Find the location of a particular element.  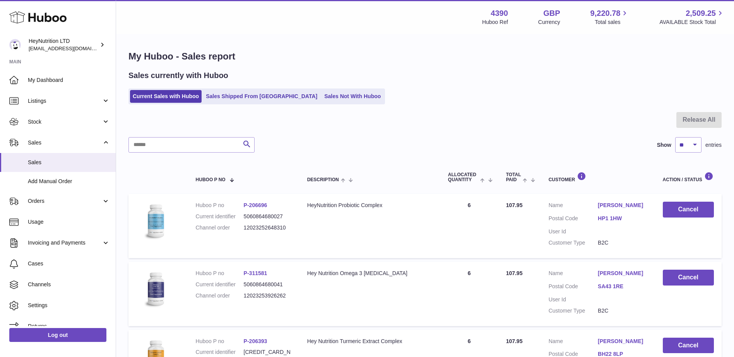

span: Settings is located at coordinates (69, 305).